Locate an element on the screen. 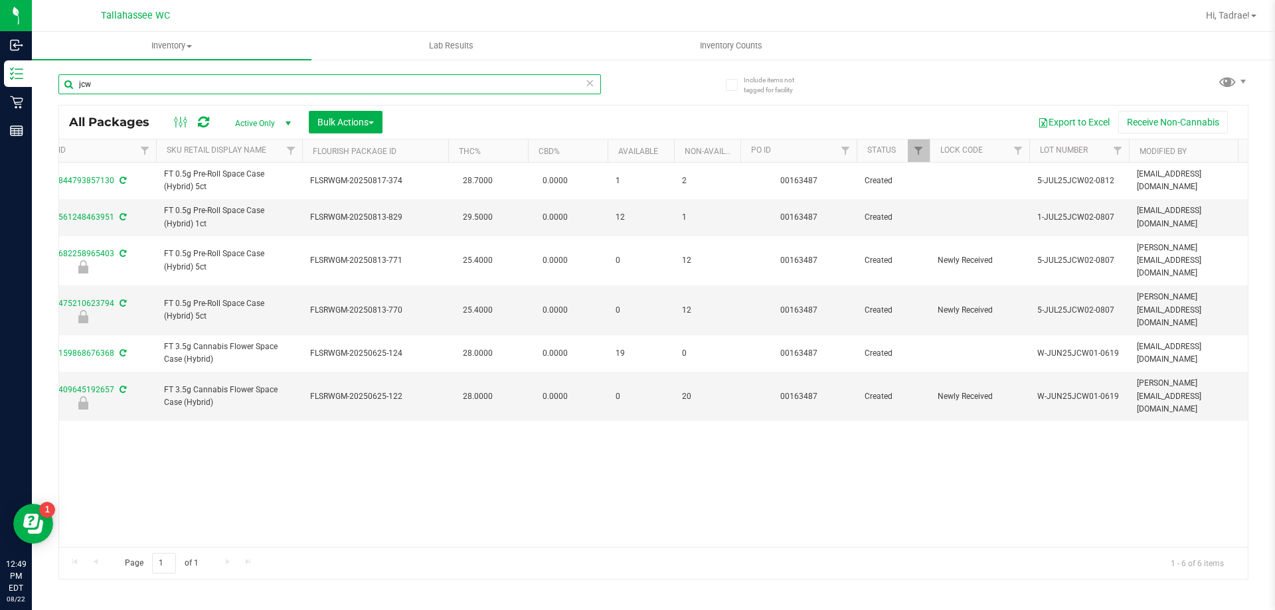  span: Page of 1 is located at coordinates (161, 563).